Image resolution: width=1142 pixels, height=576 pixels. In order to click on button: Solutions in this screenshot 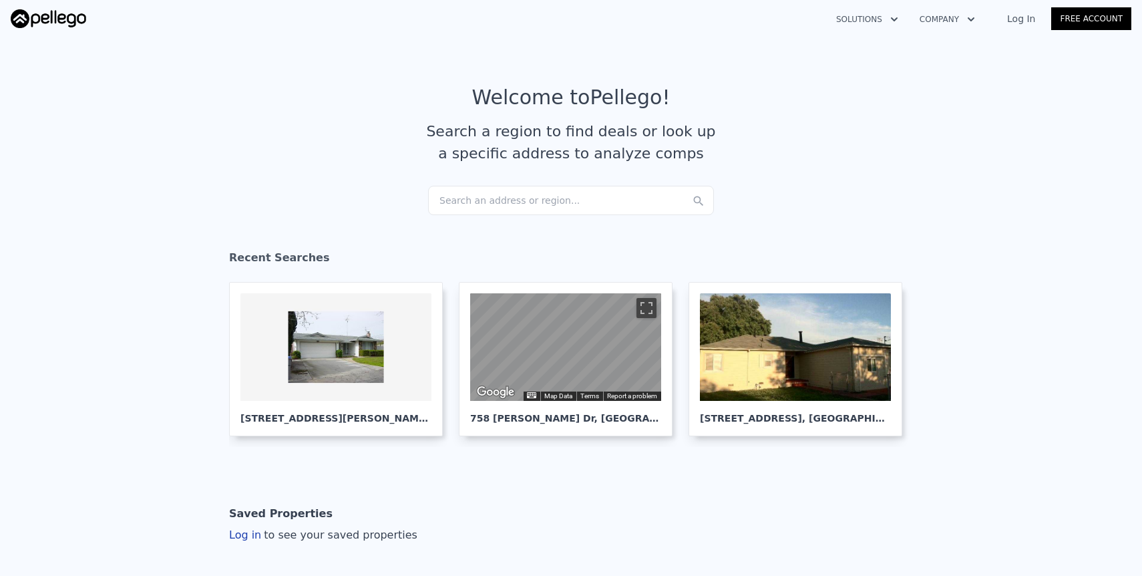, I will do `click(867, 19)`.